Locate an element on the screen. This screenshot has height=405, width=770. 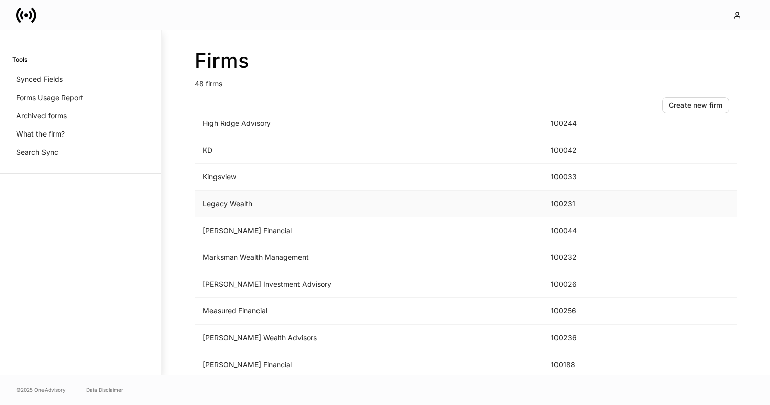
p: Archived forms is located at coordinates (41, 116).